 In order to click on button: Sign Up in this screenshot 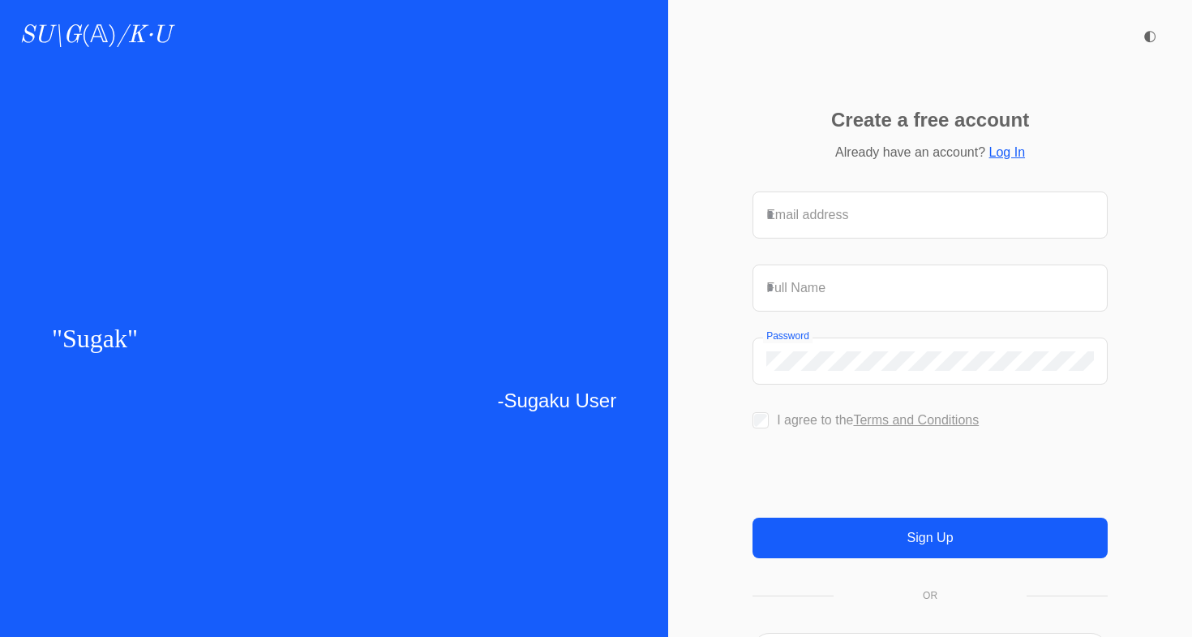, I will do `click(930, 538)`.